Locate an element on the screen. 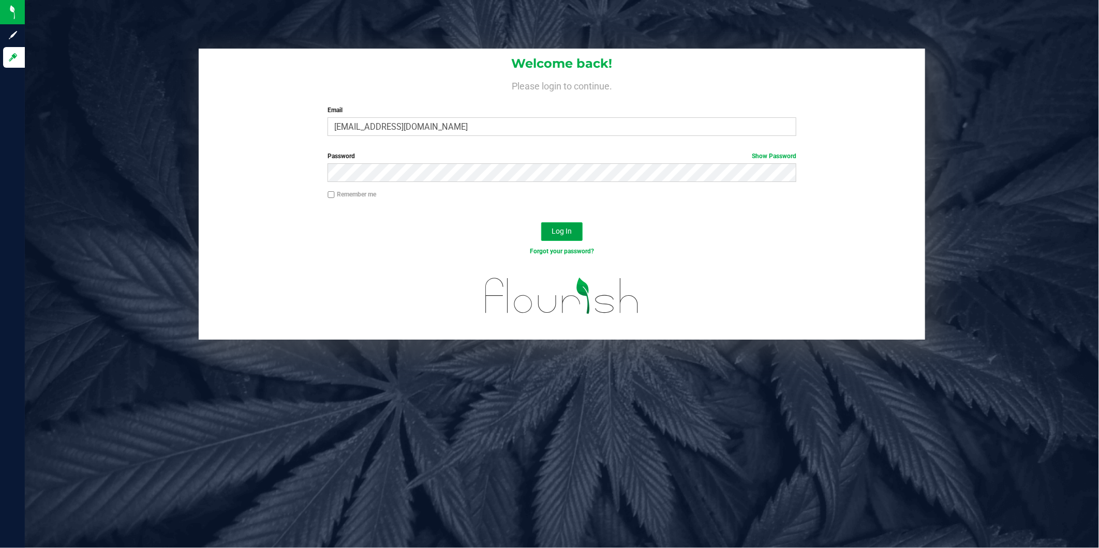 This screenshot has height=548, width=1099. img: flourish_logo.svg is located at coordinates (562, 296).